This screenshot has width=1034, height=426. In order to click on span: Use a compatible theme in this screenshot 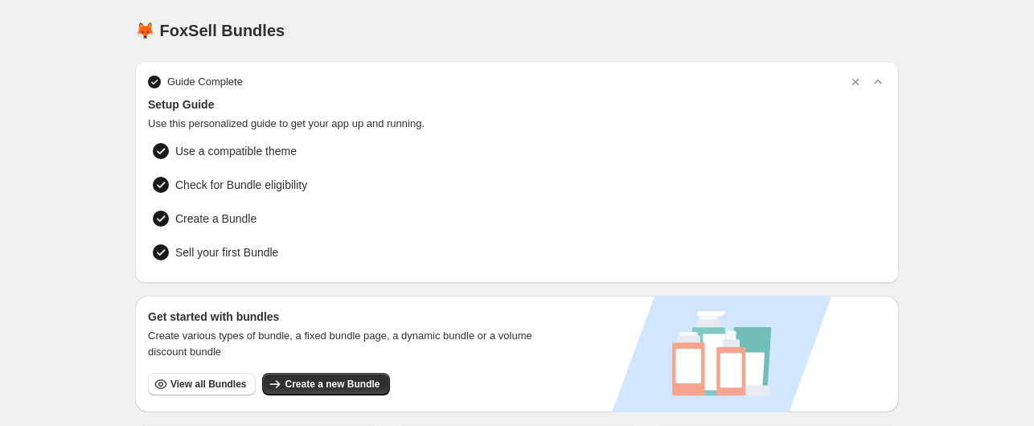, I will do `click(236, 151)`.